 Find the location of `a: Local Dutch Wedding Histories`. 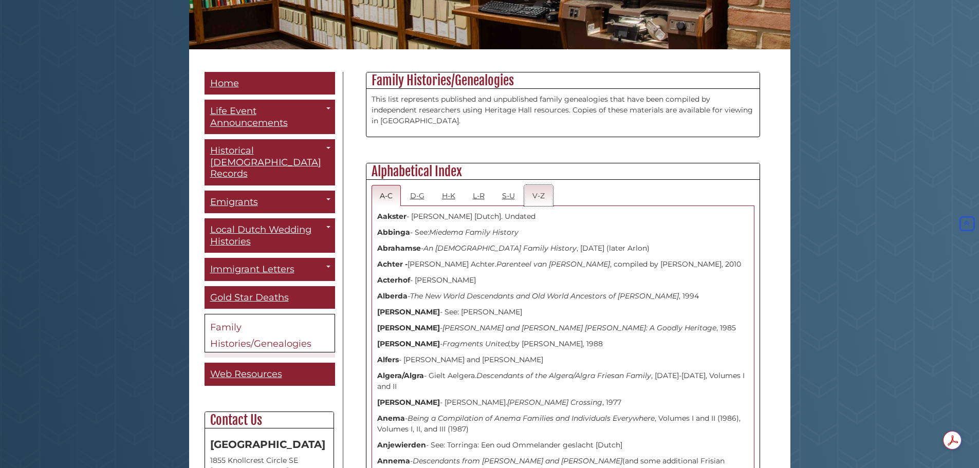

a: Local Dutch Wedding Histories is located at coordinates (270, 235).